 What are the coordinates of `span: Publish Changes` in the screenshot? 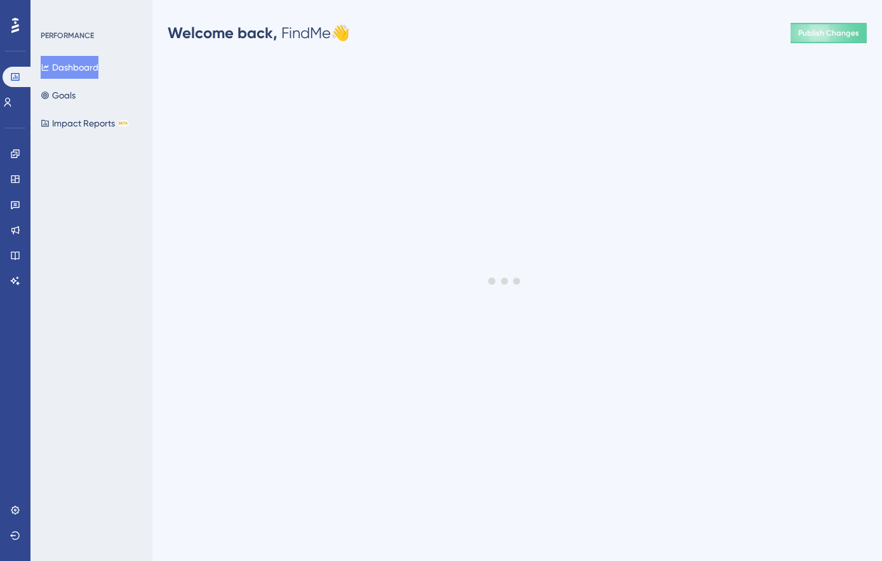 It's located at (828, 33).